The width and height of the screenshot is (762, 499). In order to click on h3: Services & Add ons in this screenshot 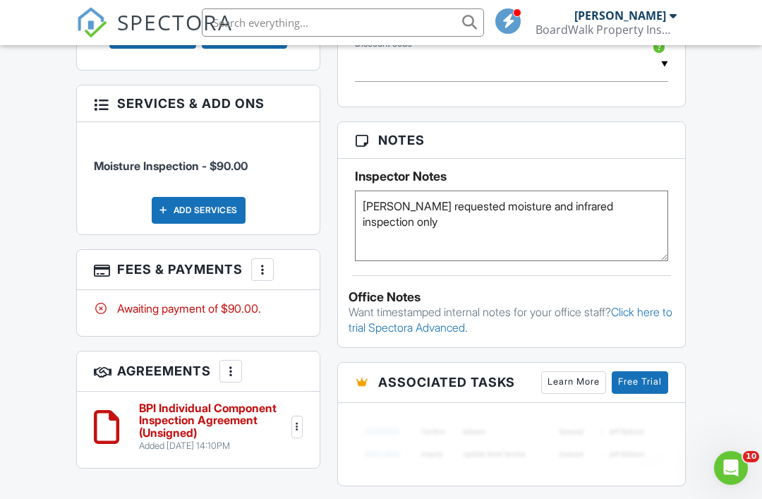, I will do `click(198, 104)`.